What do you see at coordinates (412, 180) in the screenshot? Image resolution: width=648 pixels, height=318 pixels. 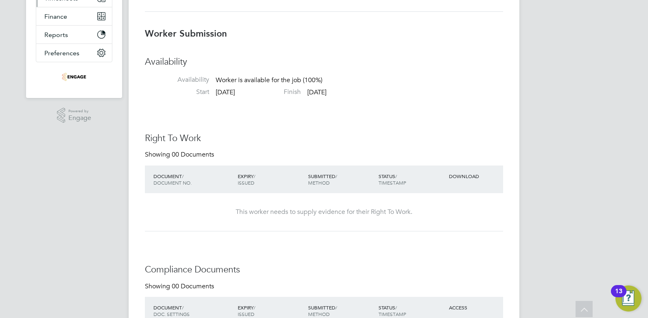 I see `div: STATUS` at bounding box center [412, 180].